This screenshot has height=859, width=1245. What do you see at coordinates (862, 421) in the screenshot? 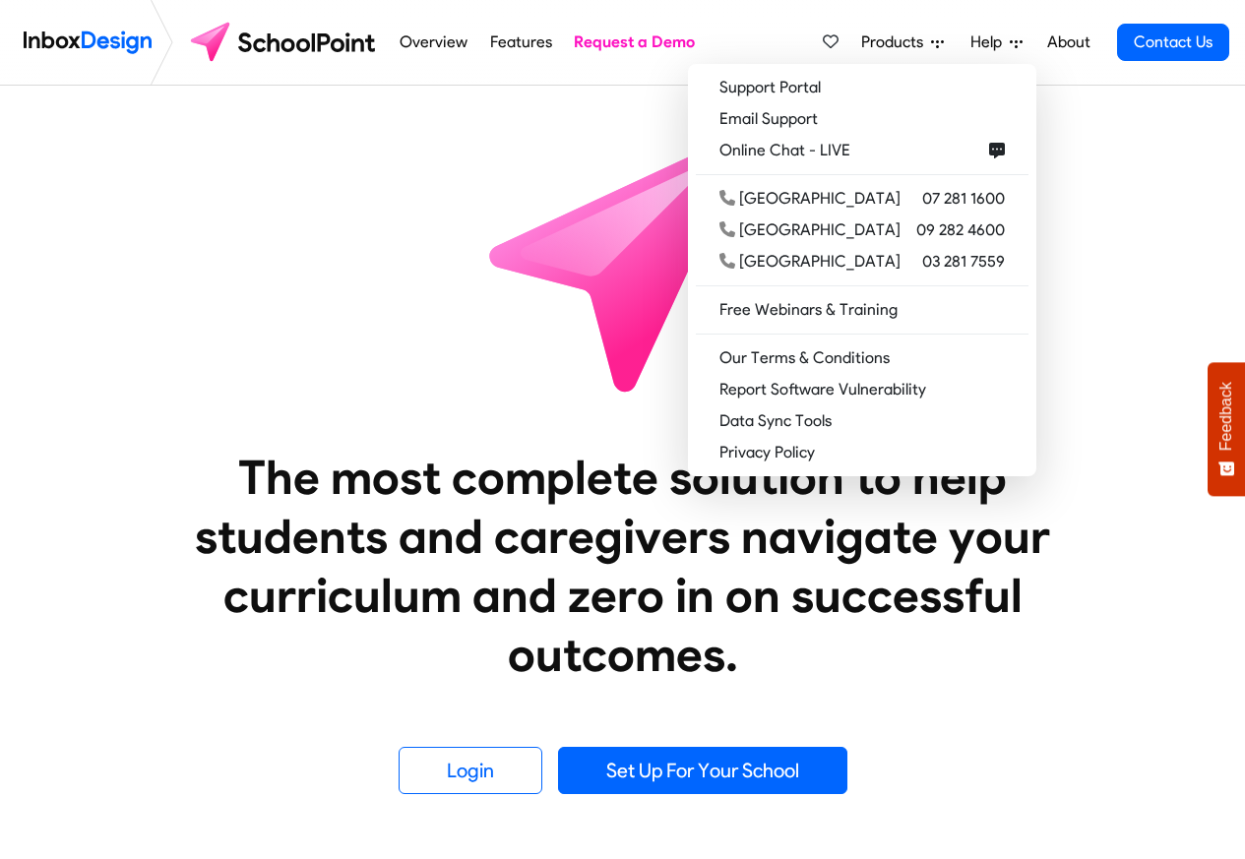
I see `a: Data Sync Tools` at bounding box center [862, 421].